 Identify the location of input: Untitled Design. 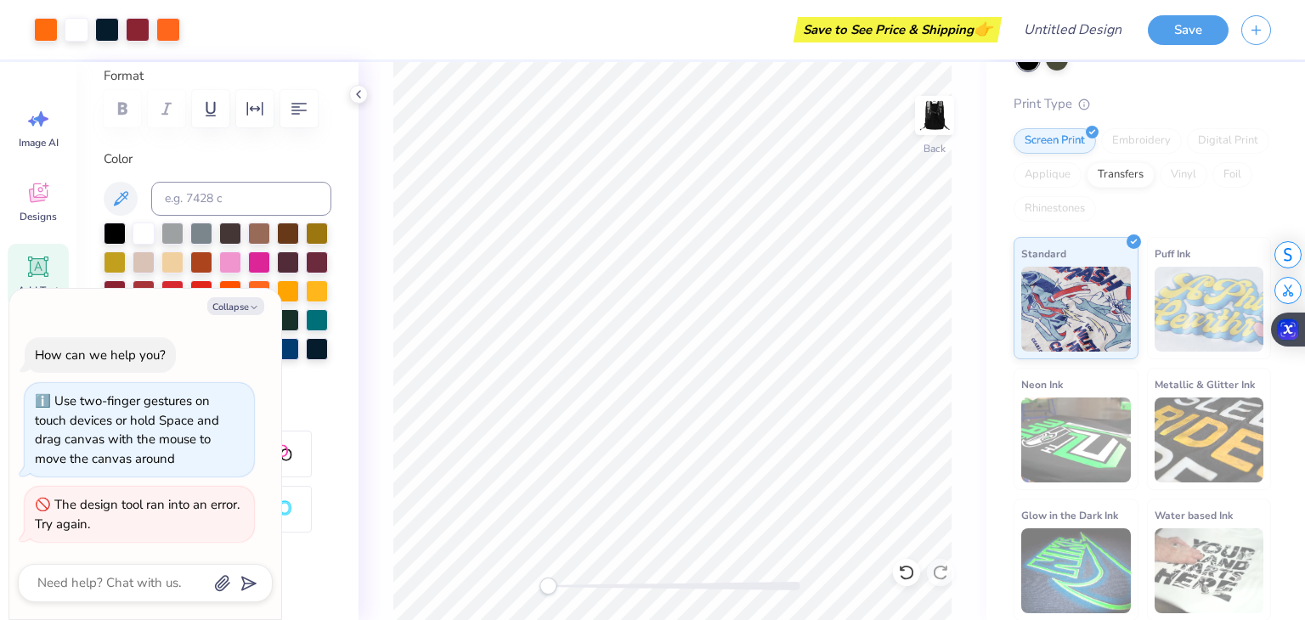
(1072, 30).